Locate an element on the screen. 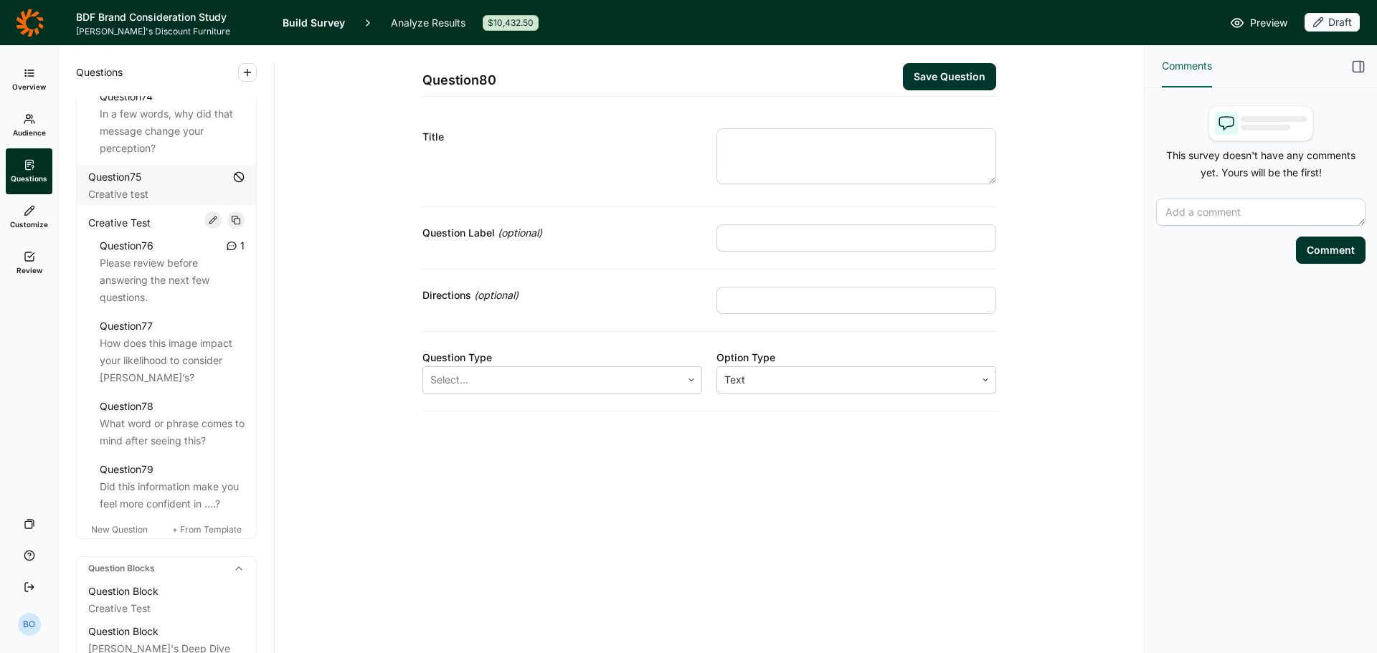 The width and height of the screenshot is (1377, 653). div: Did this information make you feel more confident in ....? is located at coordinates (172, 496).